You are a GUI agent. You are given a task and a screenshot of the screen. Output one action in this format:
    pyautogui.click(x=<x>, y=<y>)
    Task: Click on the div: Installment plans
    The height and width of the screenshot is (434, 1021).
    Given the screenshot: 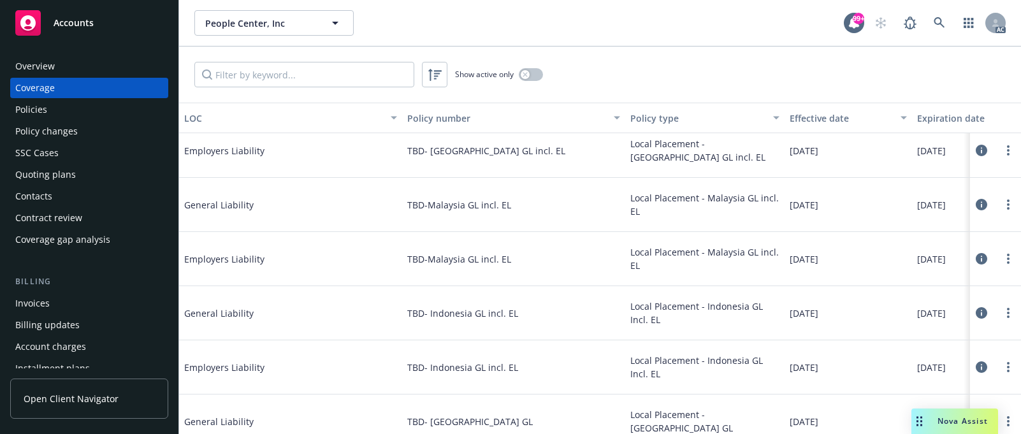 What is the action you would take?
    pyautogui.click(x=52, y=368)
    